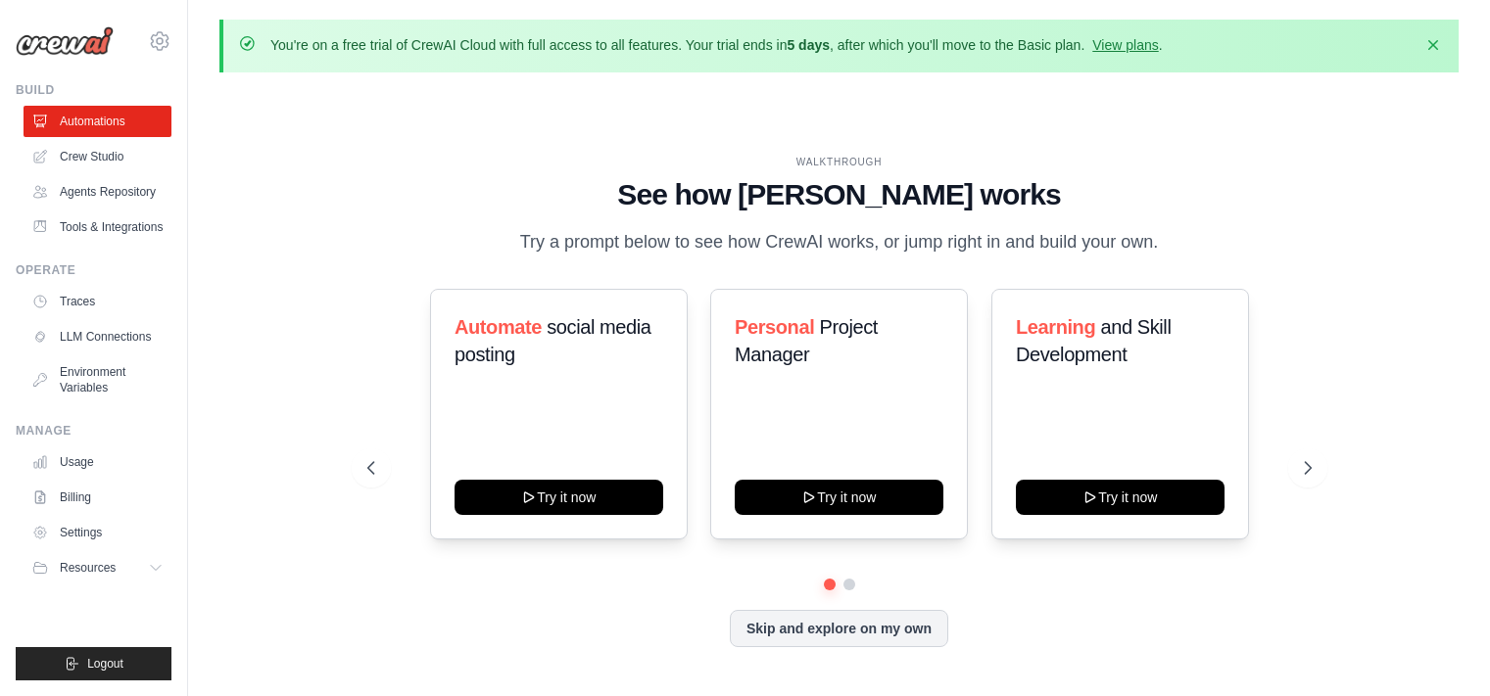 This screenshot has width=1490, height=696. Describe the element at coordinates (552, 341) in the screenshot. I see `span: social media posting` at that location.